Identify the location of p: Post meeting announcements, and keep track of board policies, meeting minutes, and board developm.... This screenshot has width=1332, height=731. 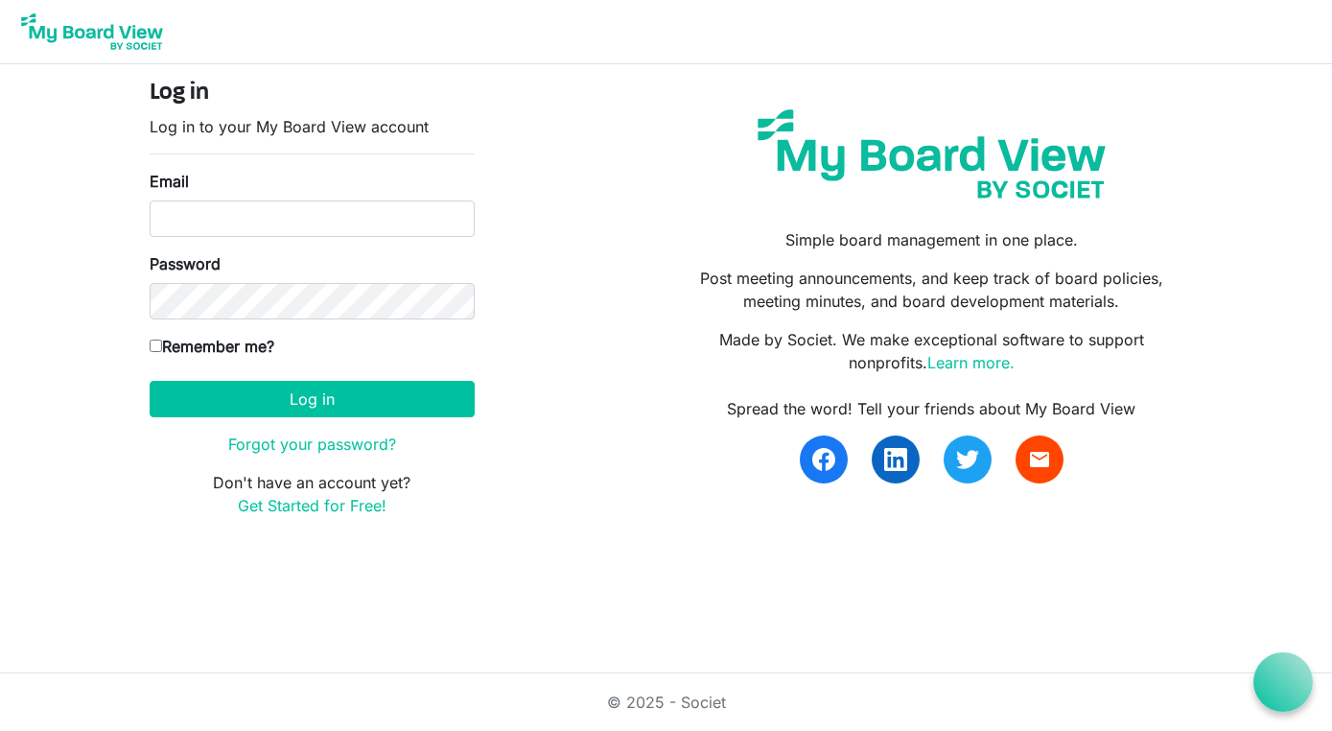
(931, 290).